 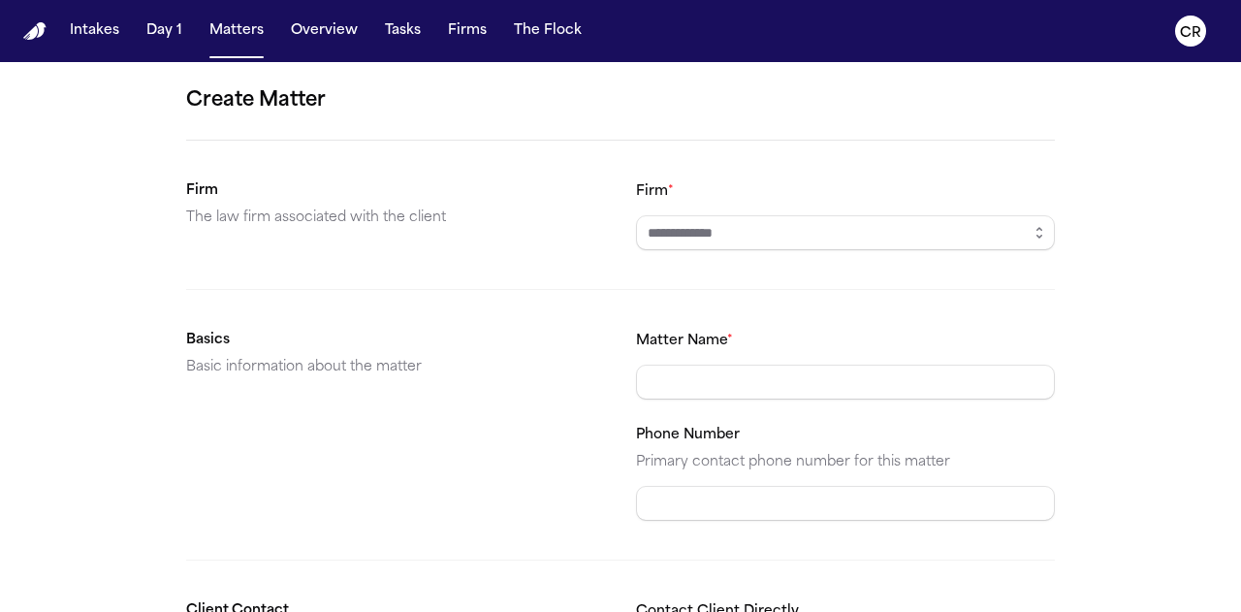 What do you see at coordinates (237, 31) in the screenshot?
I see `a: Matters` at bounding box center [237, 31].